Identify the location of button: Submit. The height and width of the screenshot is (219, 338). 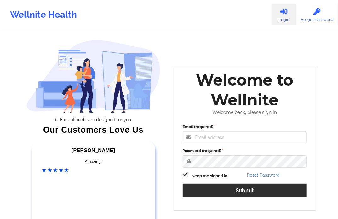
(245, 190).